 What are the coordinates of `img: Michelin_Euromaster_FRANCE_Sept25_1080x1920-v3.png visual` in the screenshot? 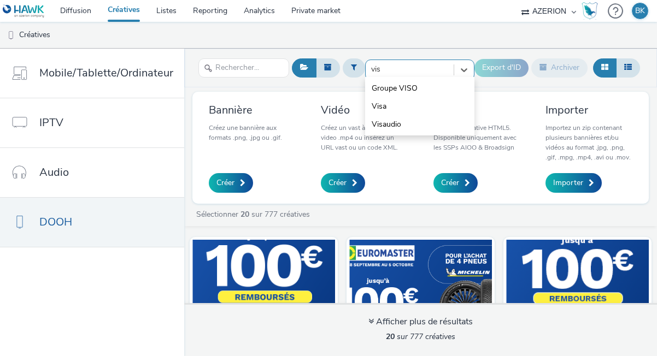 It's located at (263, 293).